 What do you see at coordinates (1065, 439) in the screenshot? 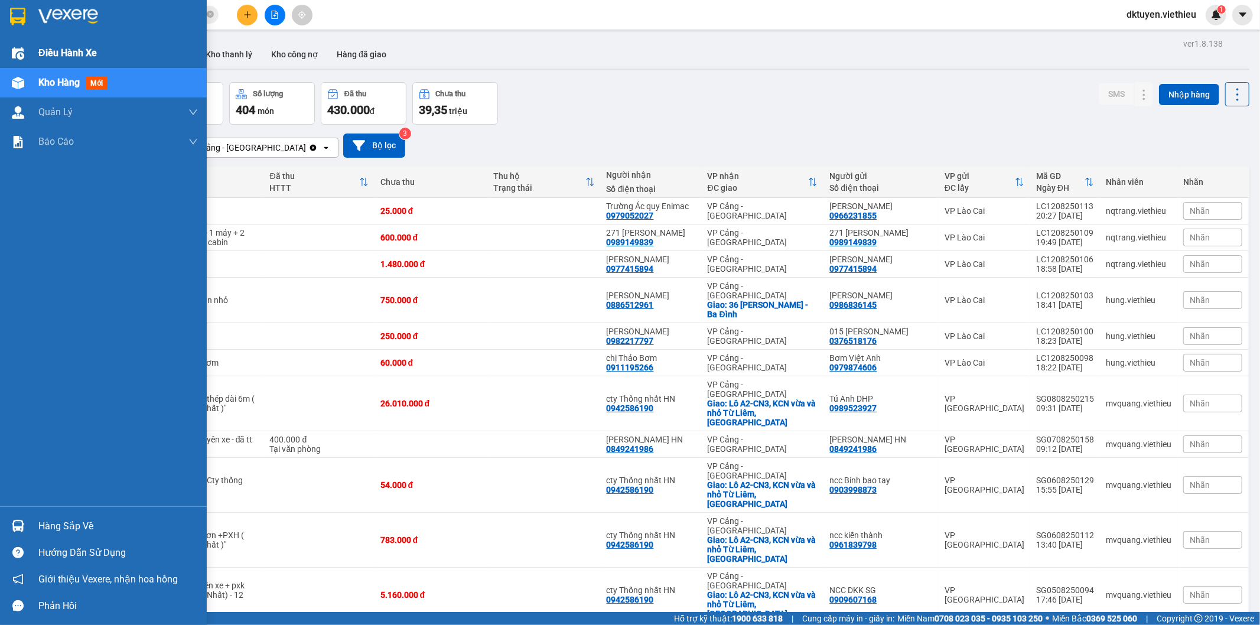
I see `div: SG0708250158` at bounding box center [1065, 439].